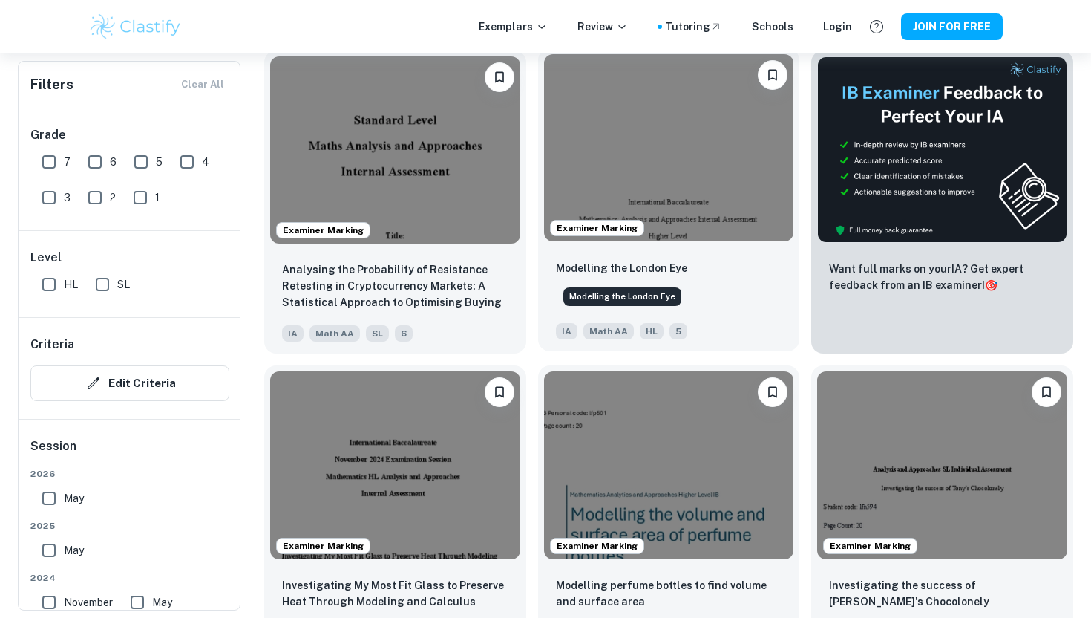 Image resolution: width=1091 pixels, height=618 pixels. I want to click on span: 2024, so click(130, 578).